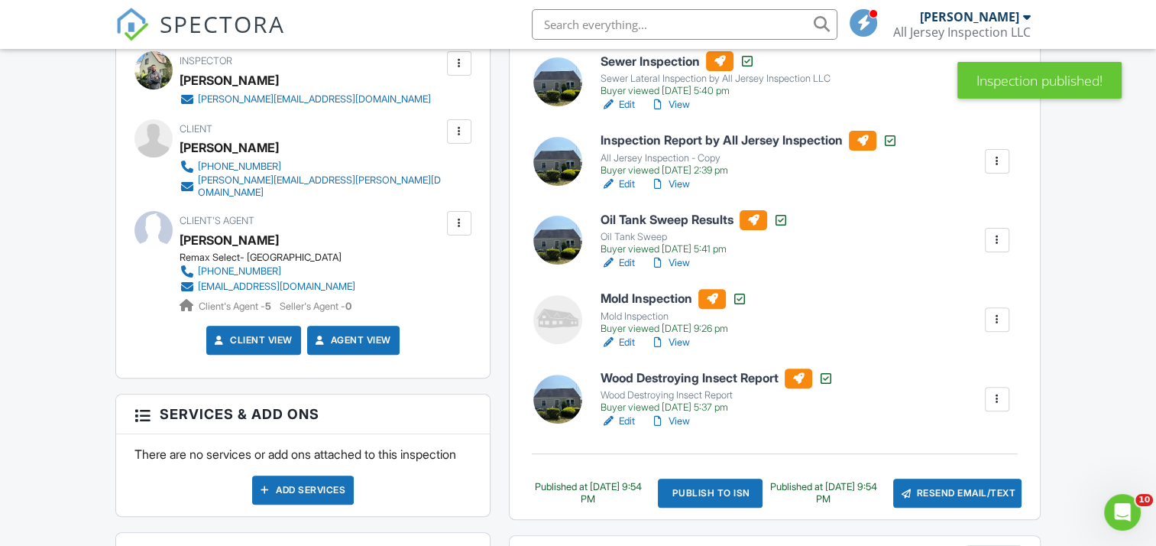  What do you see at coordinates (695, 237) in the screenshot?
I see `div: Oil Tank Sweep` at bounding box center [695, 237].